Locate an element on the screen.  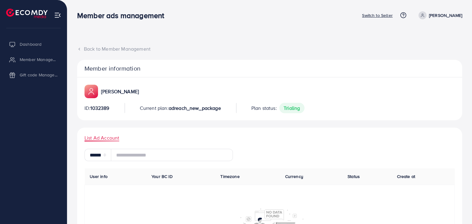
p: Plan status: is located at coordinates (278, 108).